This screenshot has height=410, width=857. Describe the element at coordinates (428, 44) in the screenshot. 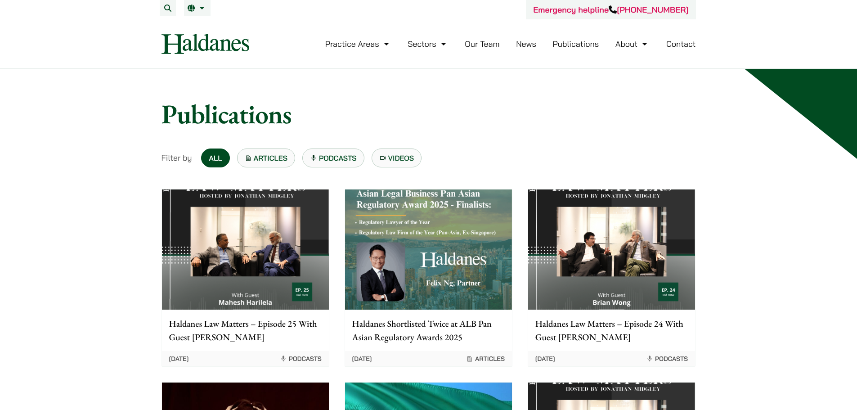

I see `a: Sectors` at that location.